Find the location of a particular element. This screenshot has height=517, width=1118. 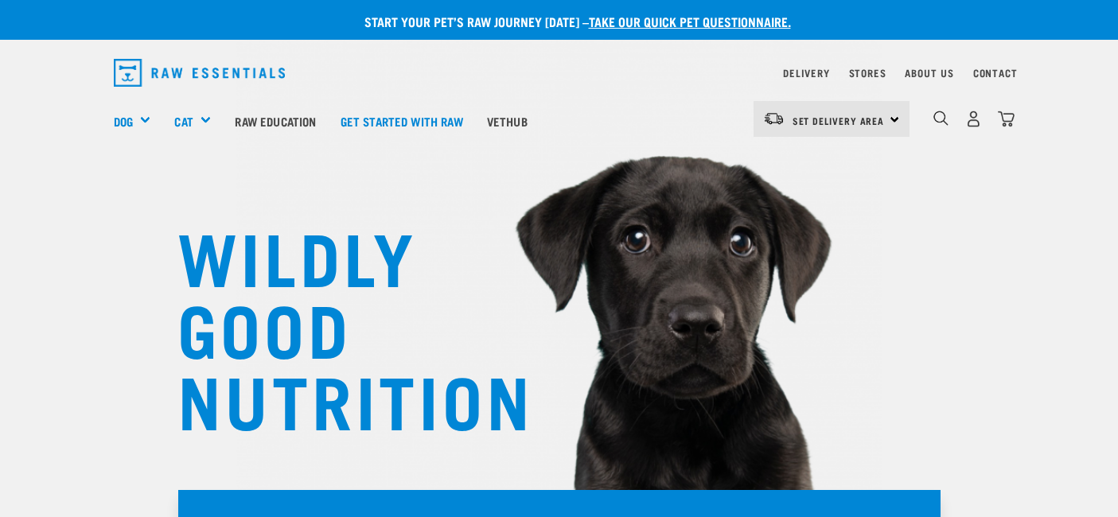

a: Cat is located at coordinates (183, 121).